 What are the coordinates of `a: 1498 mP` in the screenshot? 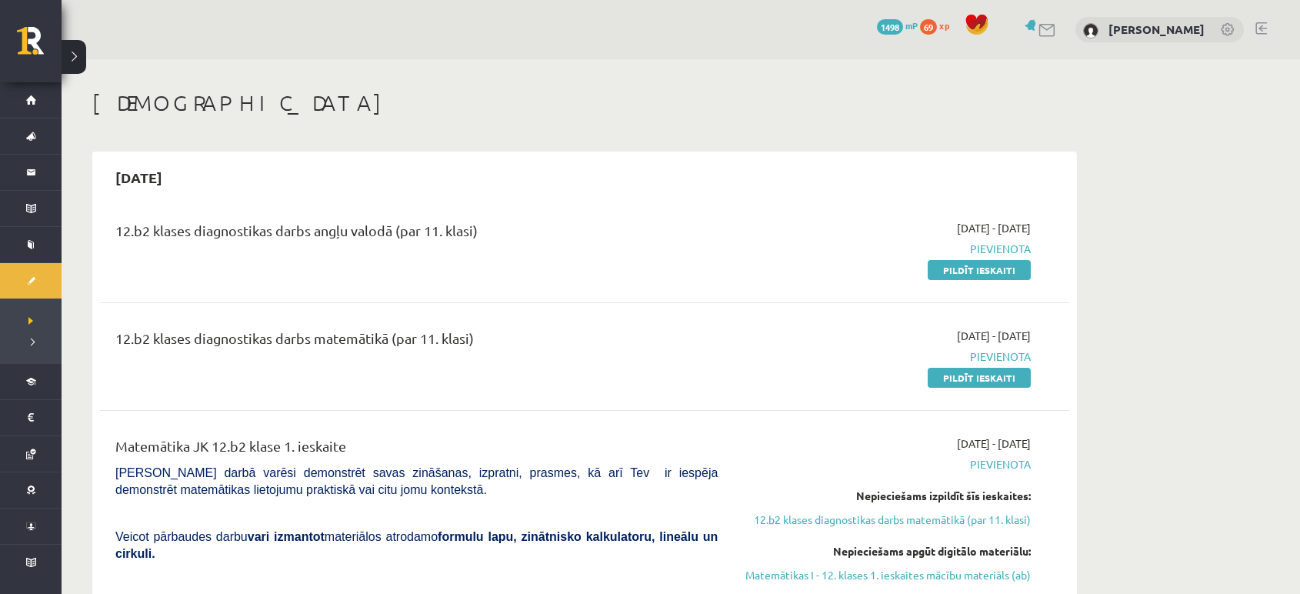 It's located at (897, 25).